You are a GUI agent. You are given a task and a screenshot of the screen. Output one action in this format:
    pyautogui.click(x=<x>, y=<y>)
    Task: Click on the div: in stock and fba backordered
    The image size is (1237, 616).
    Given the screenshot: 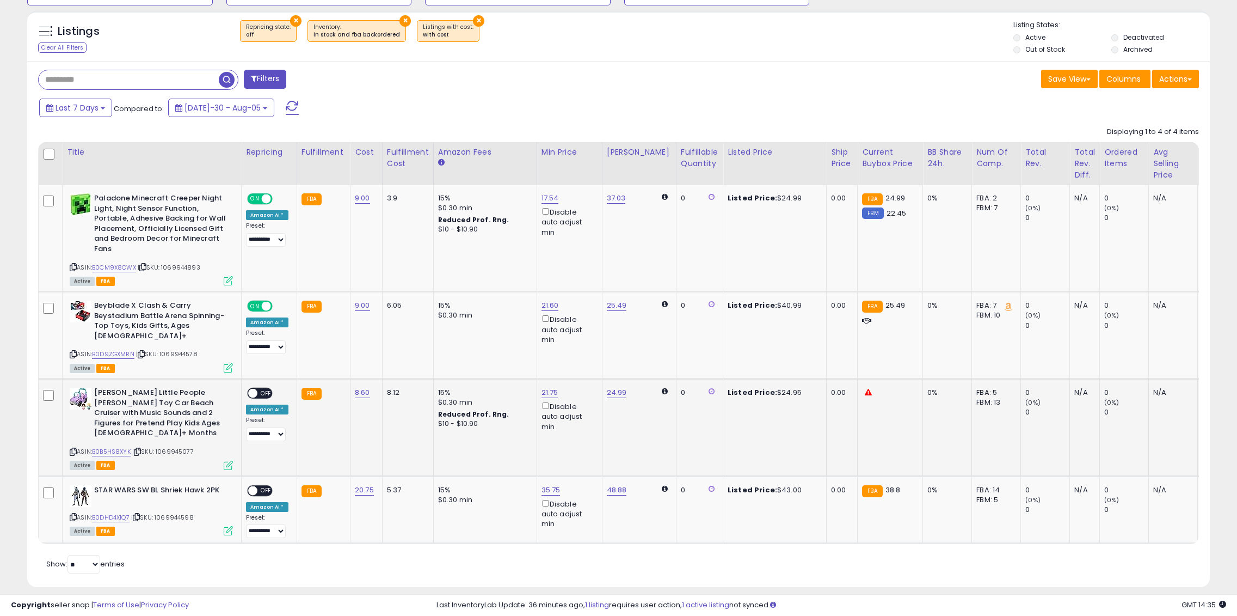 What is the action you would take?
    pyautogui.click(x=357, y=35)
    